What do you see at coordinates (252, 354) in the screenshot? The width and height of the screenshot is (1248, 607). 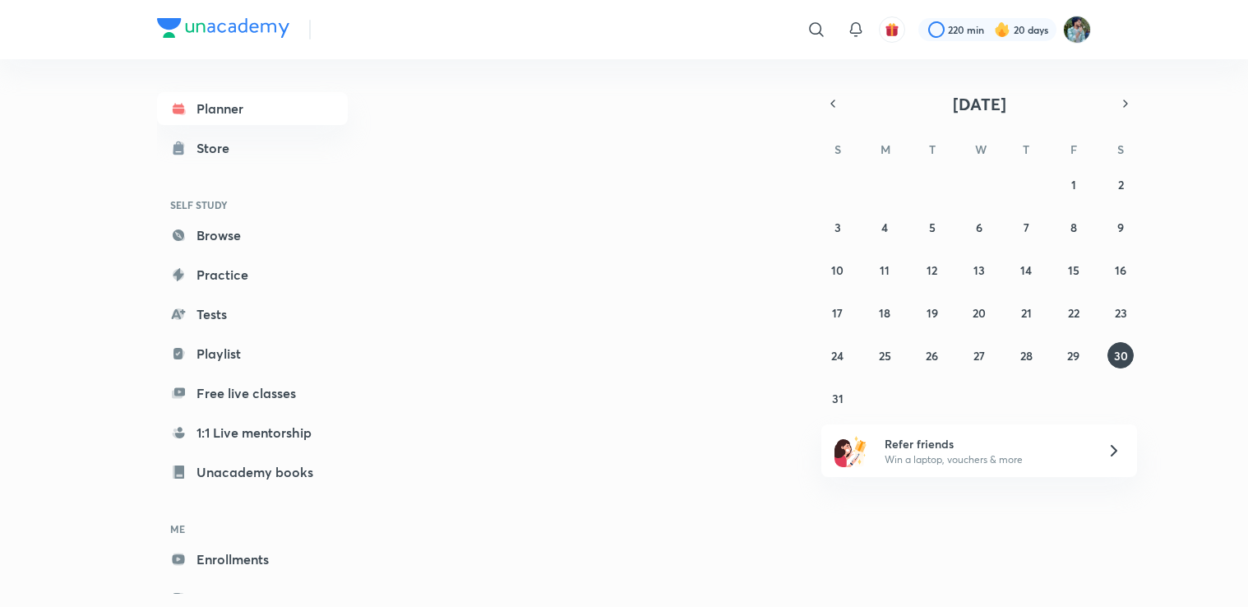 I see `a: Playlist` at bounding box center [252, 354].